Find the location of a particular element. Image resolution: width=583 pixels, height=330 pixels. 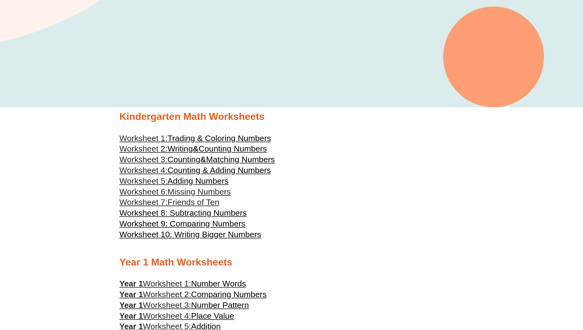

a: Year 1Worksheet 1:Number Words is located at coordinates (183, 284).